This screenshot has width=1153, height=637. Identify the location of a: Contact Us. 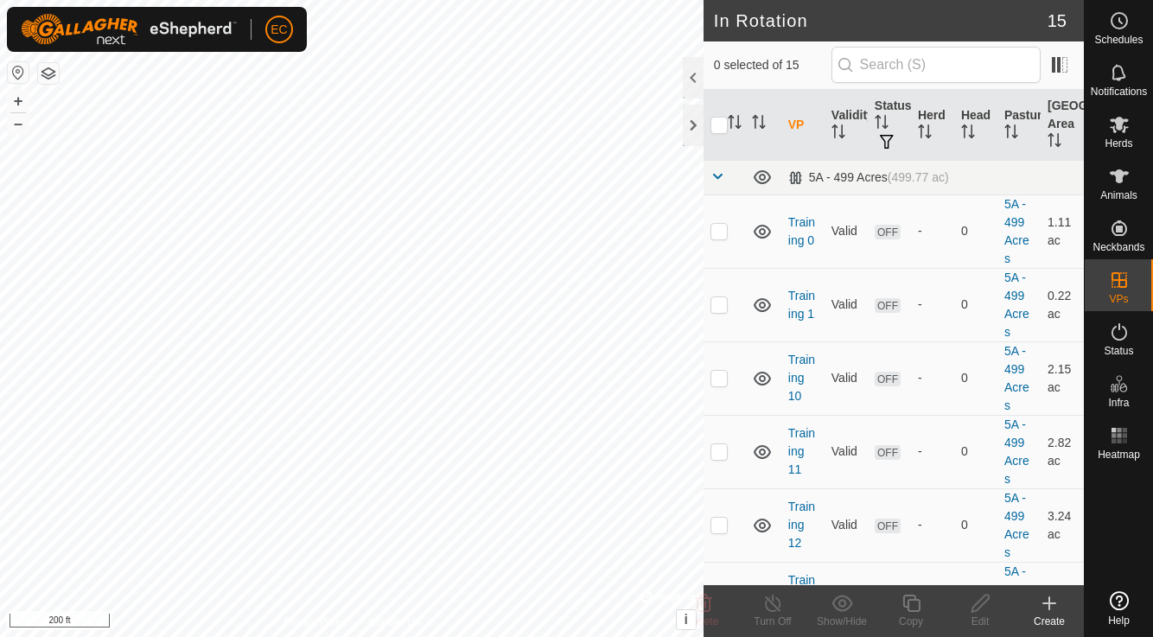
(394, 623).